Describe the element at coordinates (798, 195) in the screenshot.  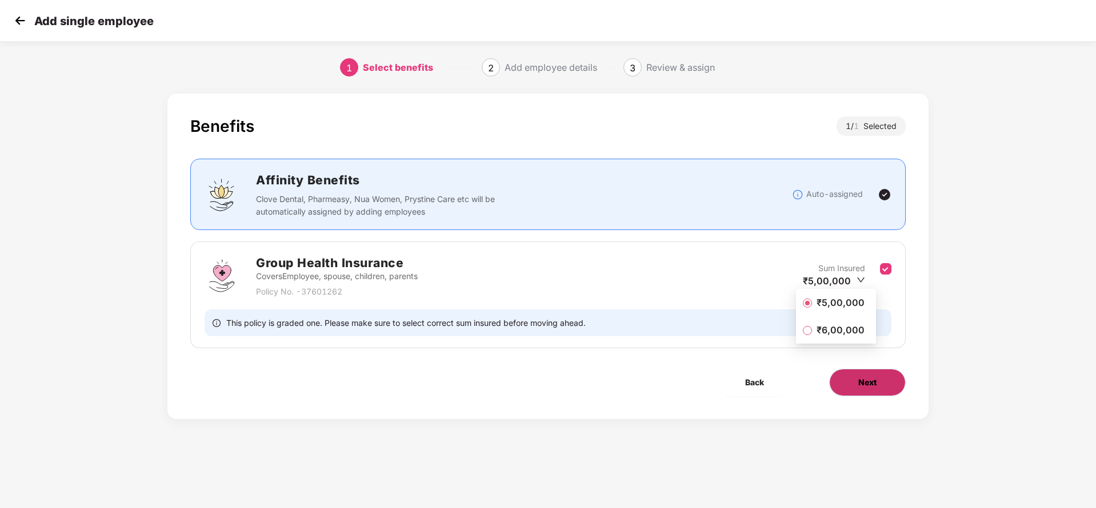
I see `img: svg+xml;base64,PHN2ZyBpZD0iSW5mb18tXzMyeDMyIiBkYXRhLW5hbWU9IkluZm8gLSAzMngzMiIgeG1sbnM9Imh0dHA6Ly...` at that location.